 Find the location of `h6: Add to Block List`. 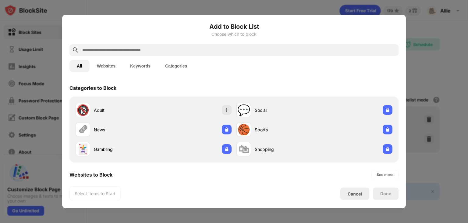

h6: Add to Block List is located at coordinates (234, 27).